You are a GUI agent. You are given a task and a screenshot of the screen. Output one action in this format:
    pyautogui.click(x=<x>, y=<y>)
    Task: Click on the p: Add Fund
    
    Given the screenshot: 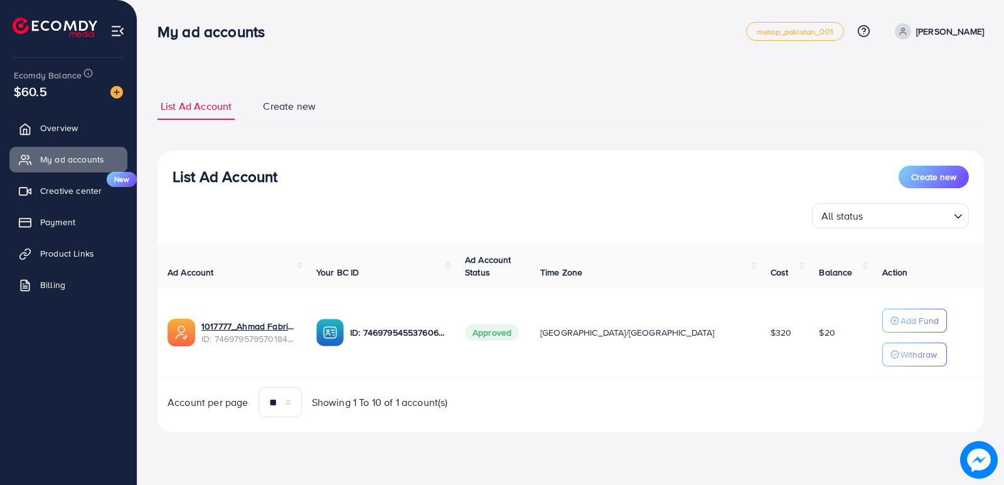 What is the action you would take?
    pyautogui.click(x=919, y=321)
    